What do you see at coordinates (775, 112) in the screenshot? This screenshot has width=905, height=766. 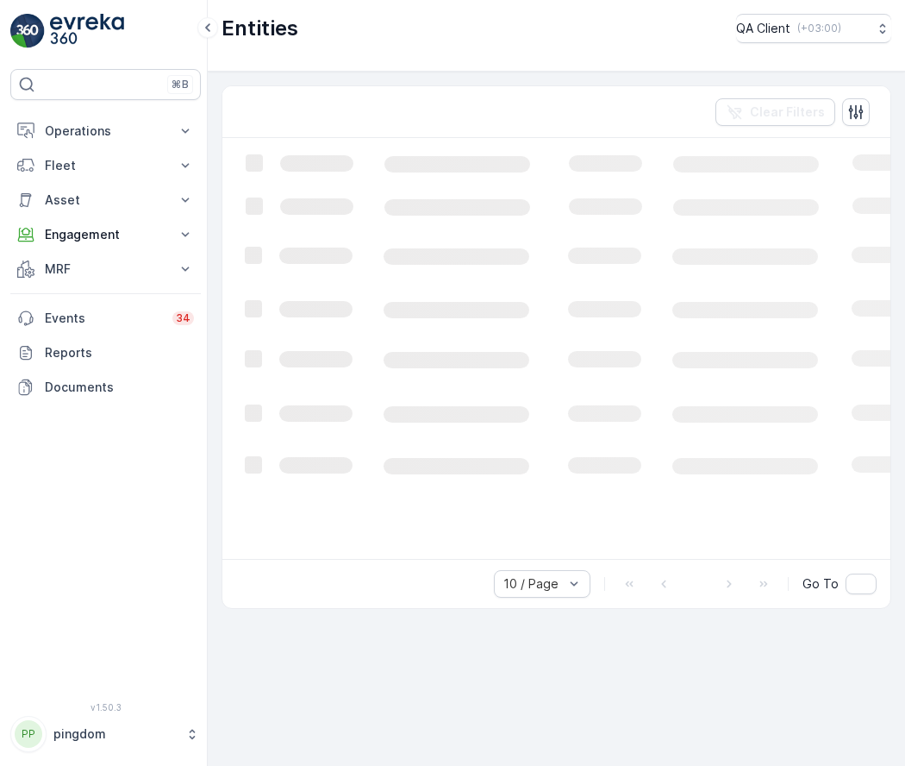 I see `button: Clear Filters` at bounding box center [775, 112].